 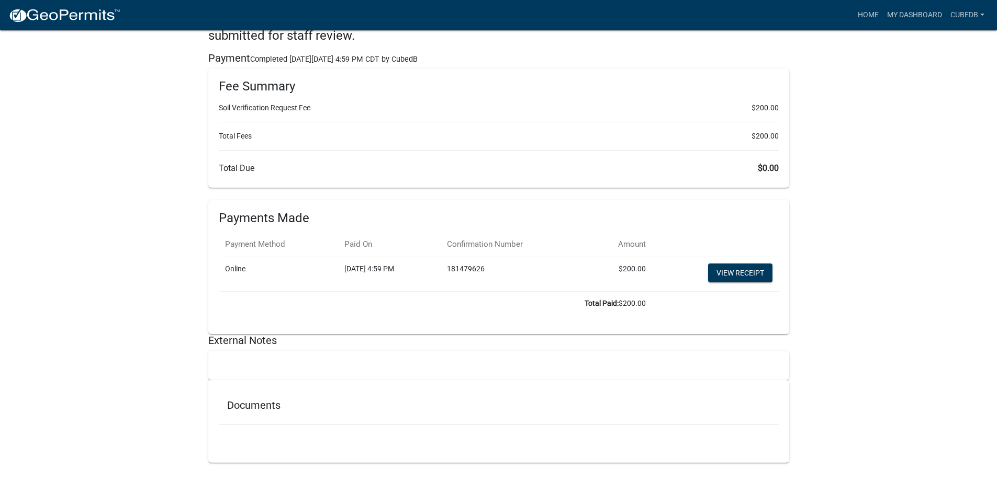 I want to click on h5: Documents, so click(x=499, y=405).